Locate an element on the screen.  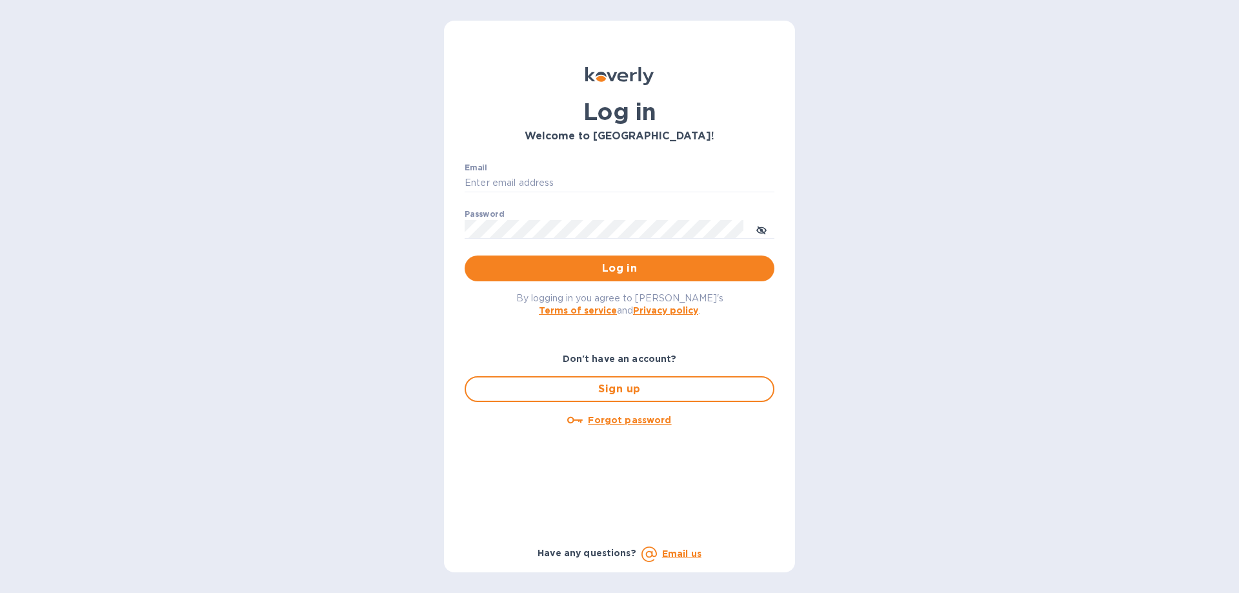
span: Sign up is located at coordinates (619, 389).